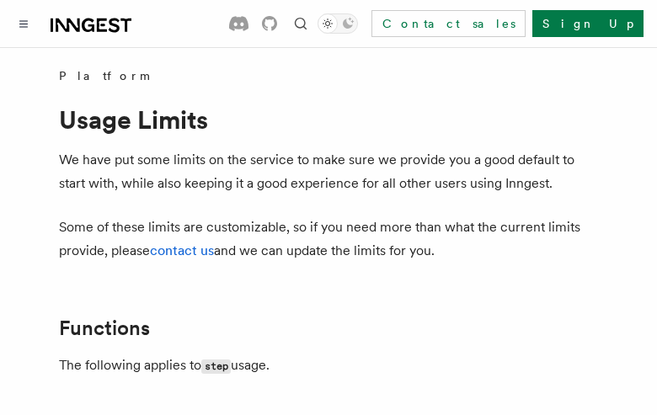 The width and height of the screenshot is (657, 415). I want to click on a: contact us, so click(182, 250).